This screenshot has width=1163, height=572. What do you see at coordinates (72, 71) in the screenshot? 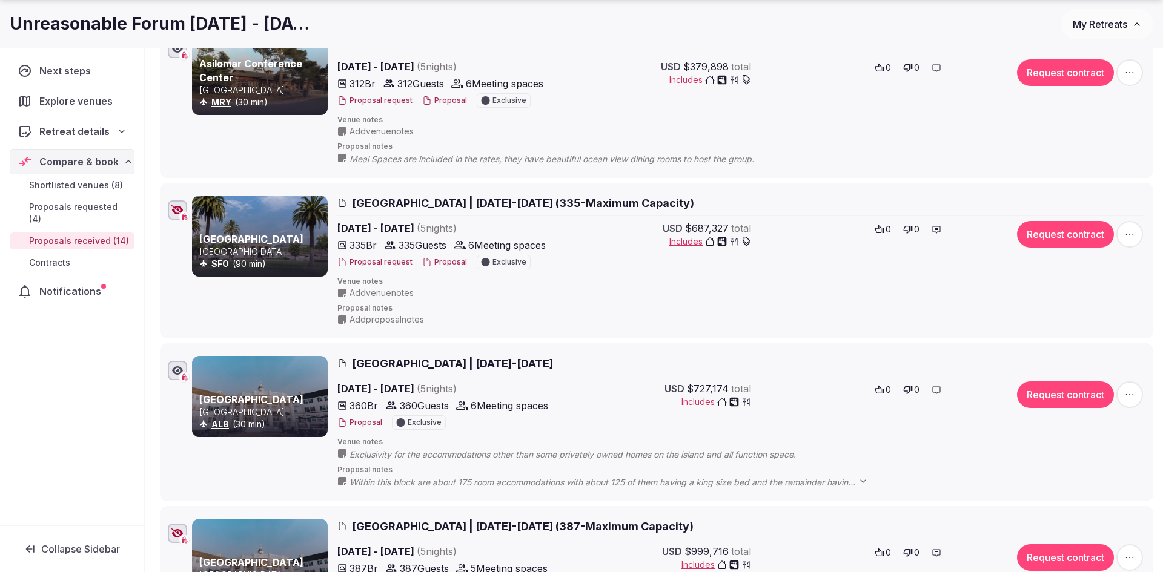
I see `a: Next steps` at bounding box center [72, 71].